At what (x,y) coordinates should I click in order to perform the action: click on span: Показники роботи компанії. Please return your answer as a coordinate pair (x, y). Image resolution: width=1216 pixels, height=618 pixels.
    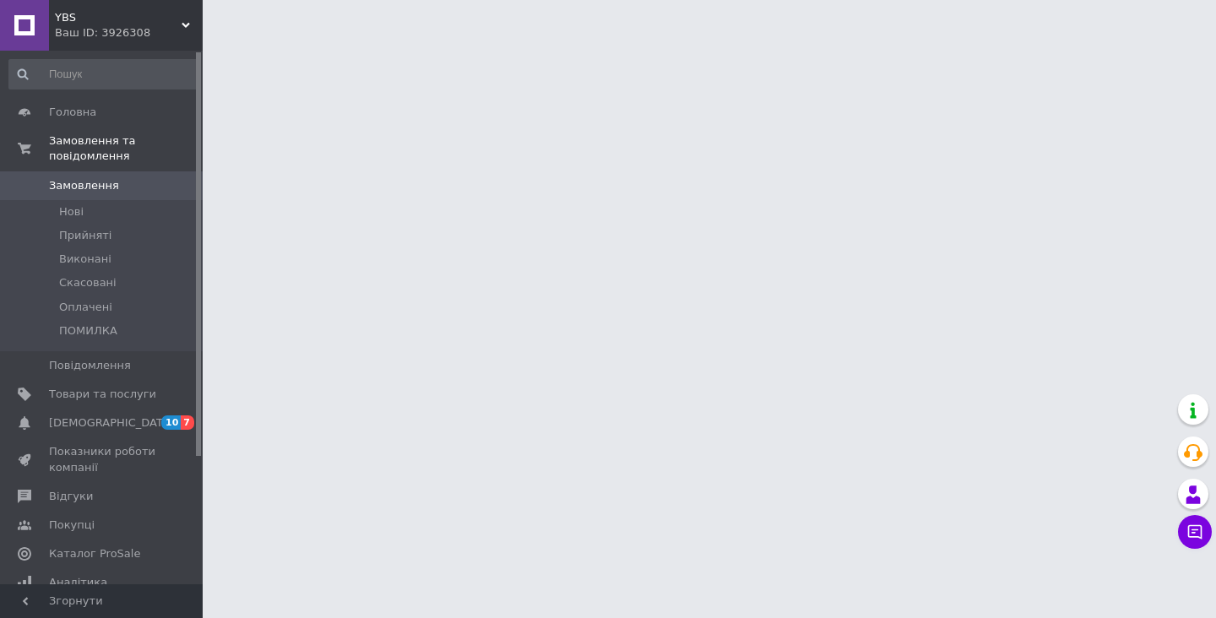
    Looking at the image, I should click on (102, 459).